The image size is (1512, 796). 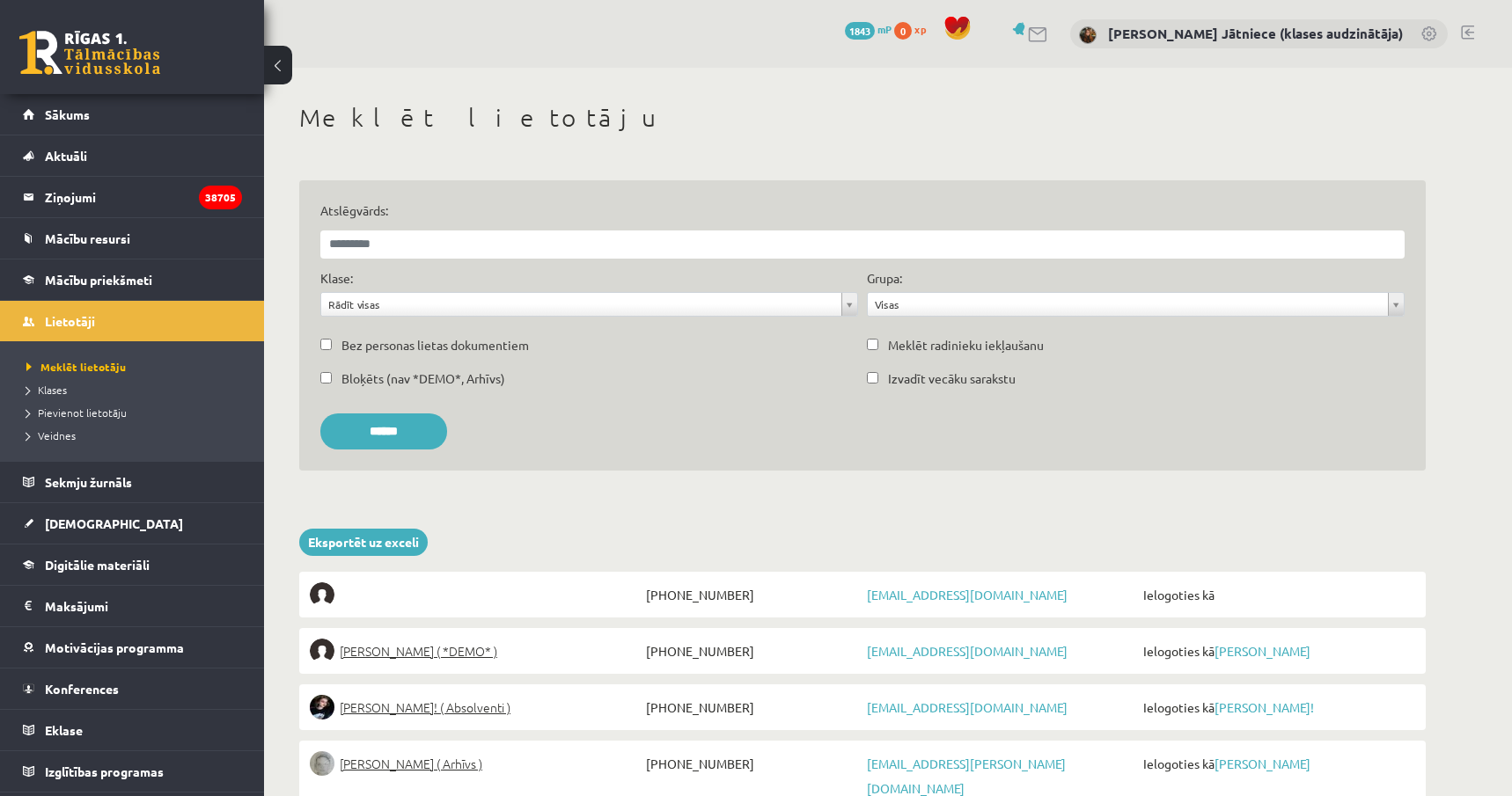 What do you see at coordinates (115, 648) in the screenshot?
I see `span: Motivācijas programma` at bounding box center [115, 648].